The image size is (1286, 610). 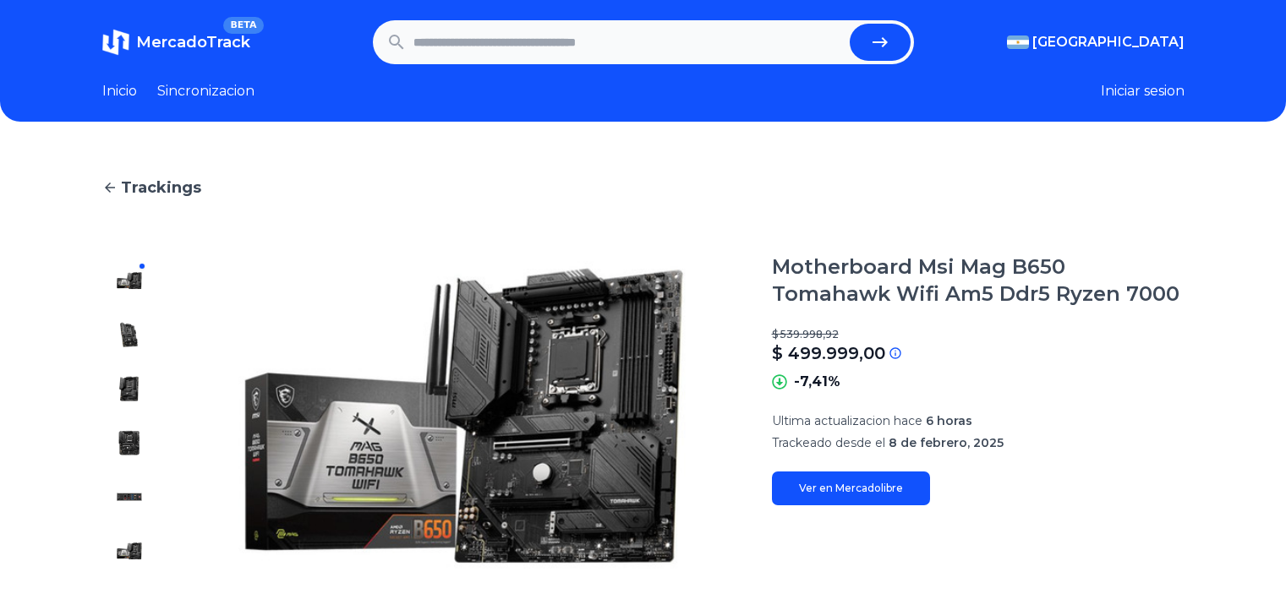 I want to click on p: $ 499.999,00, so click(x=828, y=353).